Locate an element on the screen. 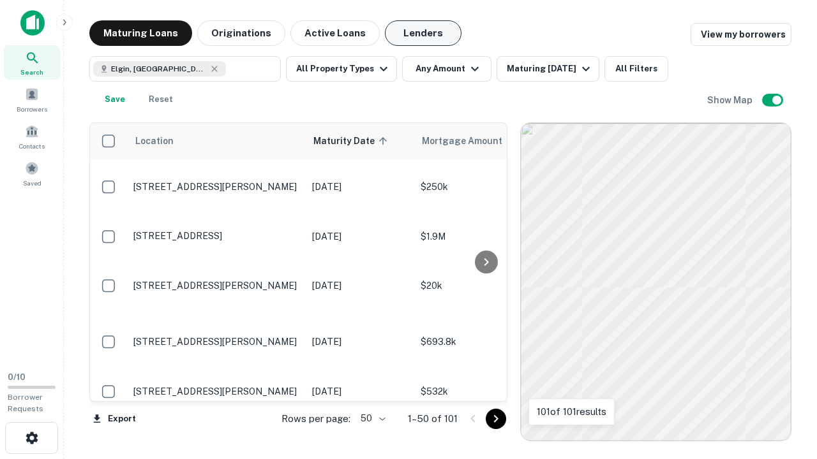 The height and width of the screenshot is (459, 817). a: Search is located at coordinates (32, 63).